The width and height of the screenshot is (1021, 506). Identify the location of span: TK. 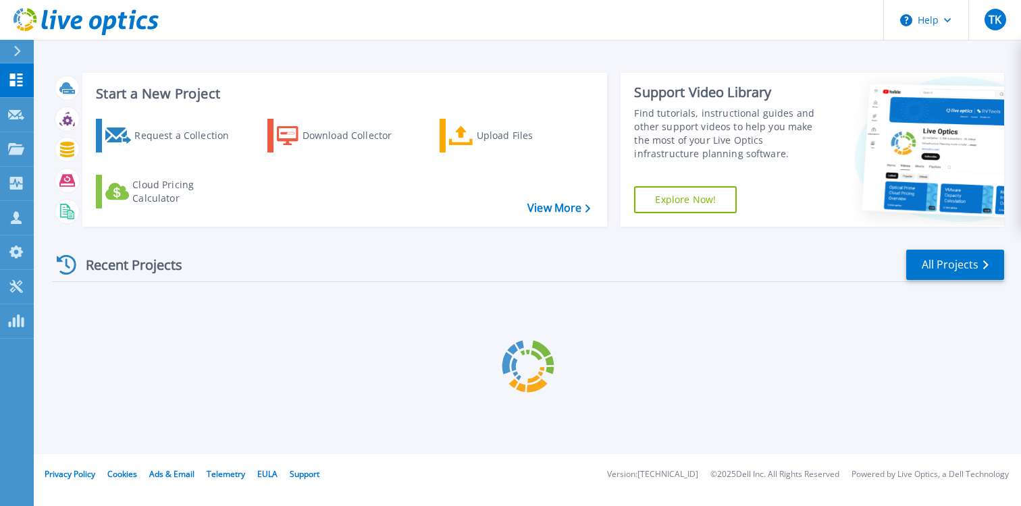
(994, 20).